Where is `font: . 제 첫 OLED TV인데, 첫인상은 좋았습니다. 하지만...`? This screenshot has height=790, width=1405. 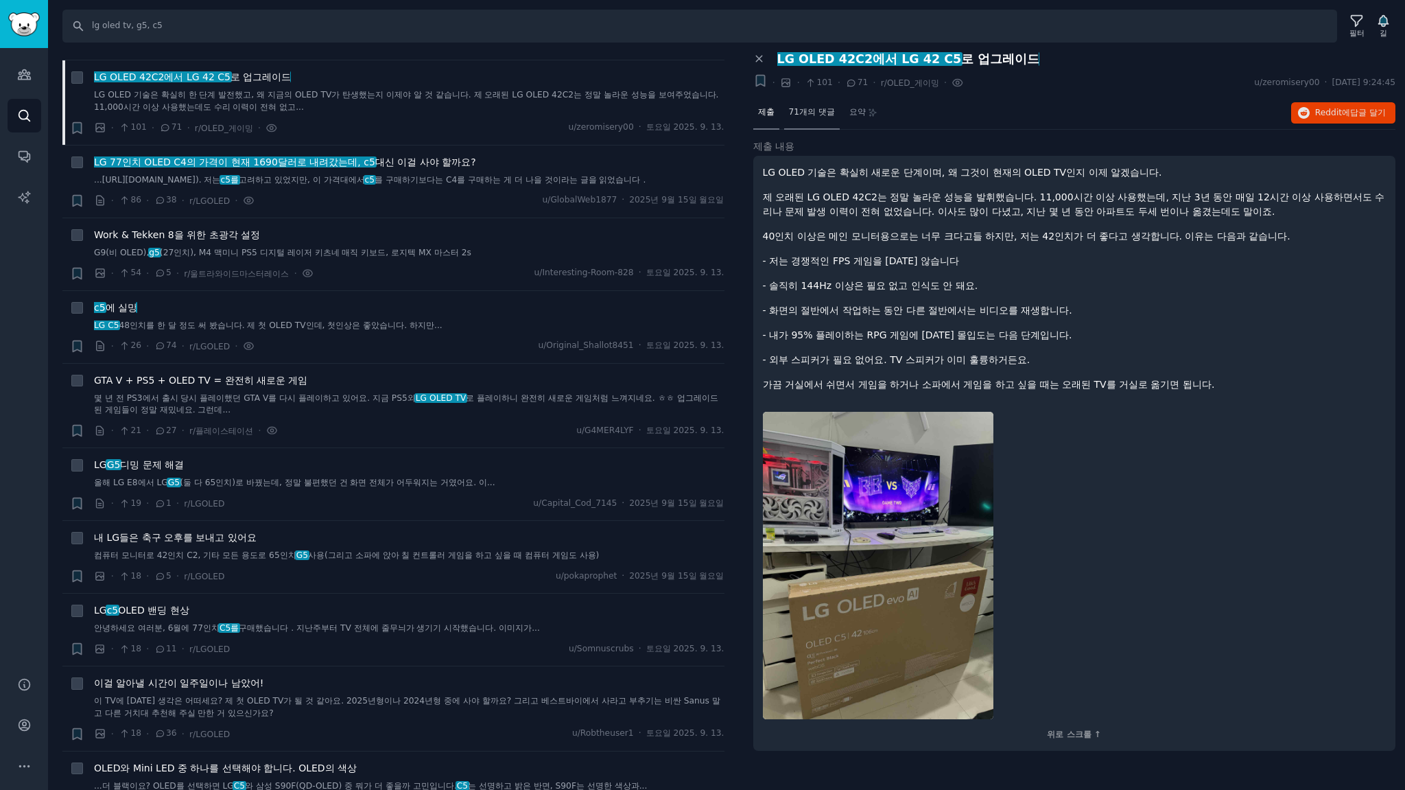
font: . 제 첫 OLED TV인데, 첫인상은 좋았습니다. 하지만... is located at coordinates (342, 325).